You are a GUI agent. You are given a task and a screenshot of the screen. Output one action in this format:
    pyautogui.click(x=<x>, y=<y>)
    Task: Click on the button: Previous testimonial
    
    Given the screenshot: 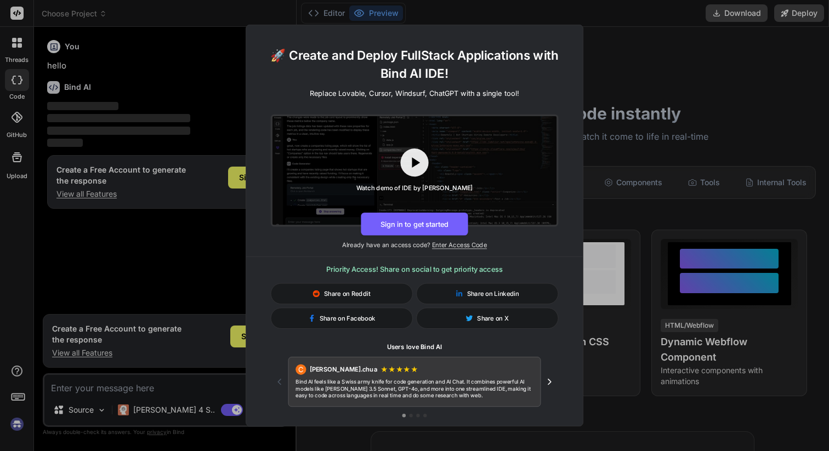 What is the action you would take?
    pyautogui.click(x=280, y=382)
    